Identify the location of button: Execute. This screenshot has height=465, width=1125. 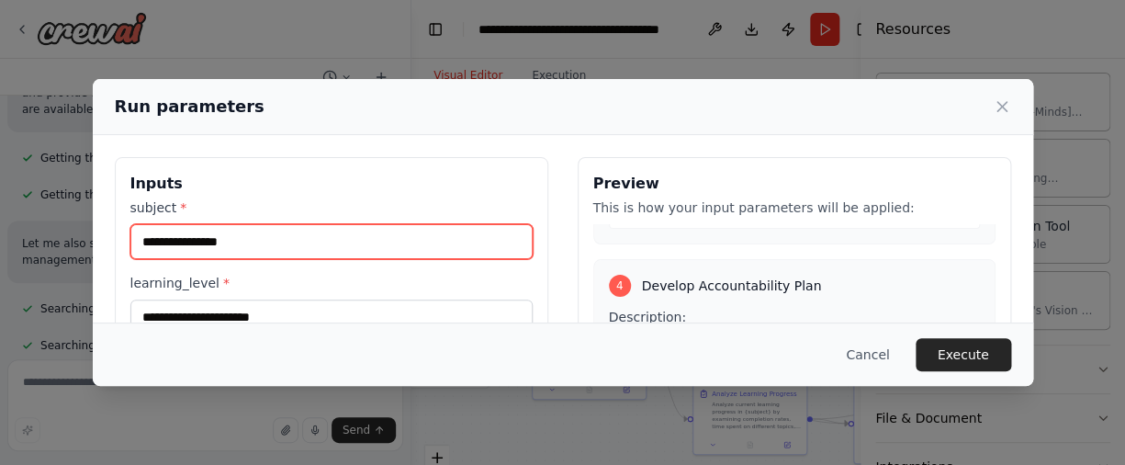
(963, 355).